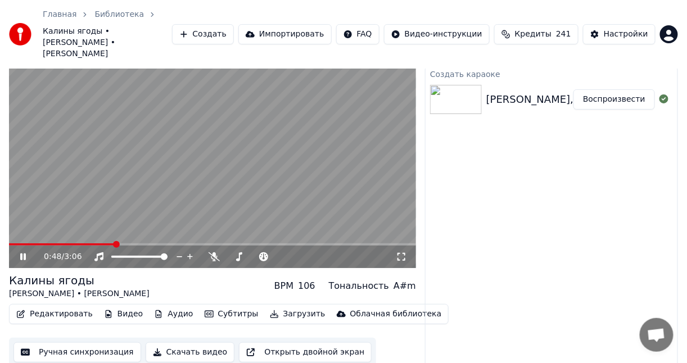 This screenshot has width=687, height=363. Describe the element at coordinates (77, 353) in the screenshot. I see `button: Ручная синхронизация` at that location.